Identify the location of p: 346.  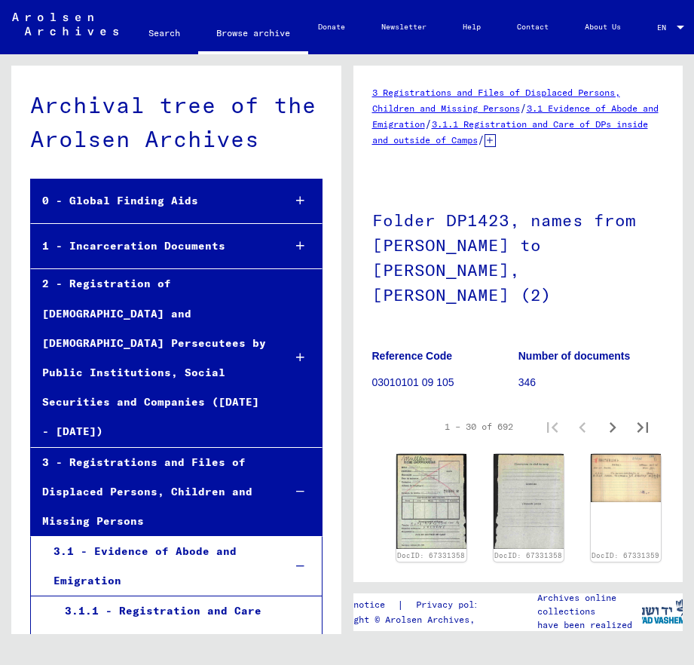
(591, 382).